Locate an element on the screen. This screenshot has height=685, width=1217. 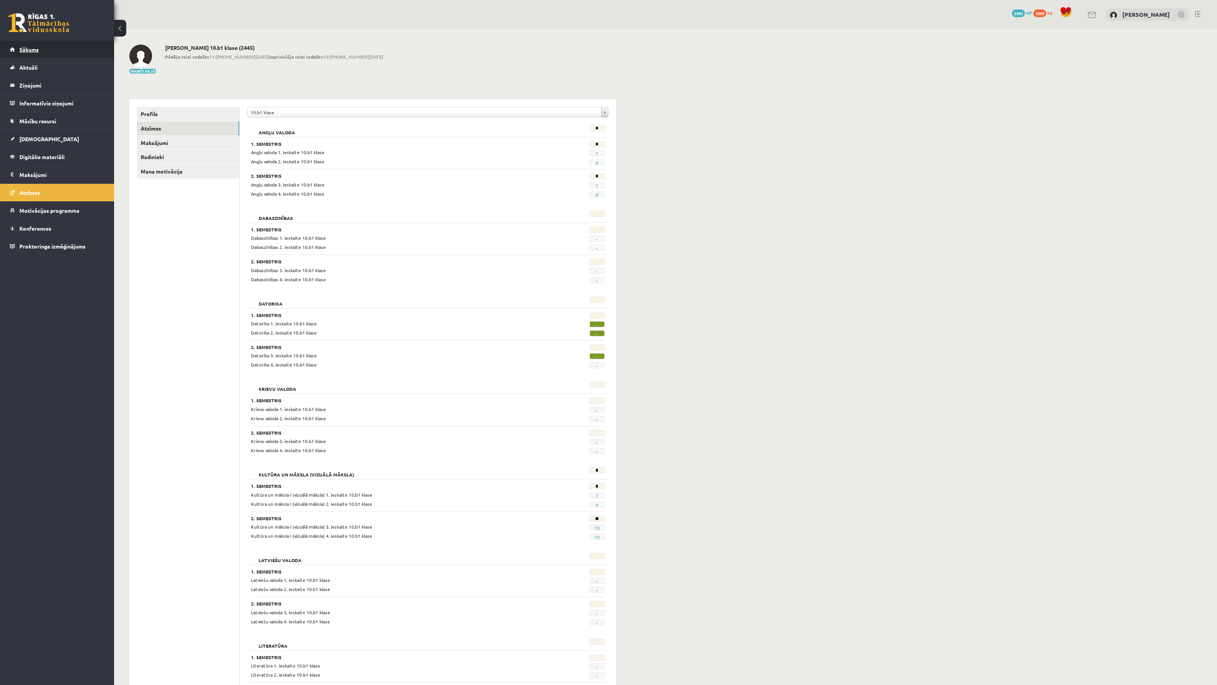
span: Krievu valoda 3. ieskaite 10.b1 klase is located at coordinates (288, 441).